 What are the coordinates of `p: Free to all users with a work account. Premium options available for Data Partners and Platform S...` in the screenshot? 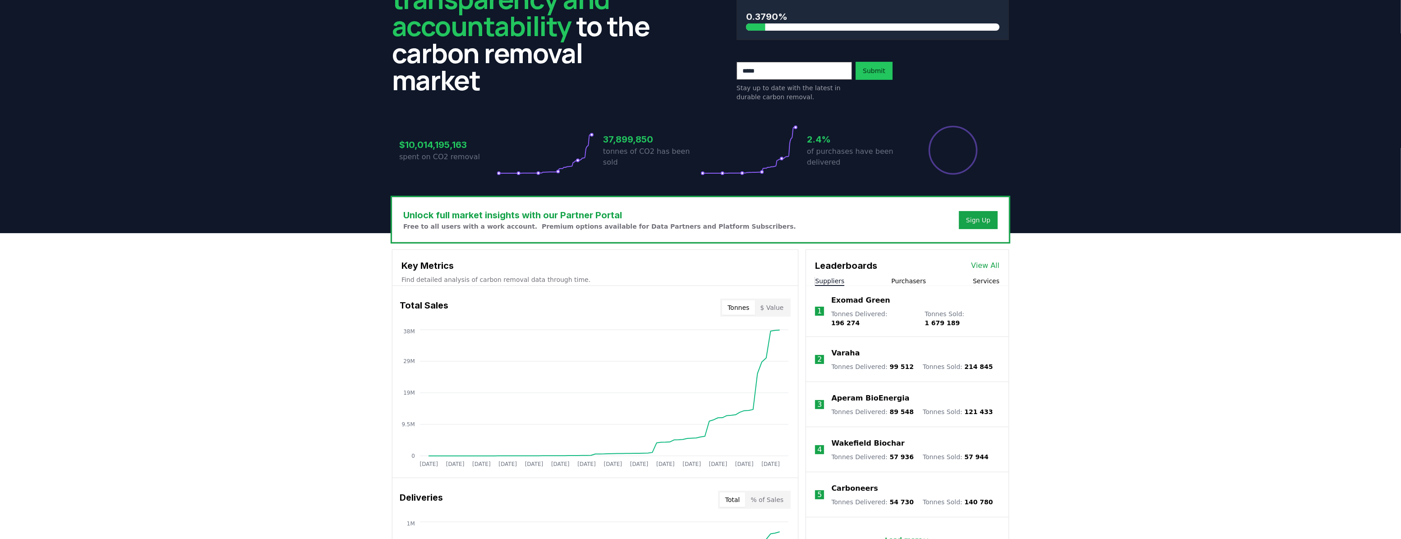 It's located at (599, 226).